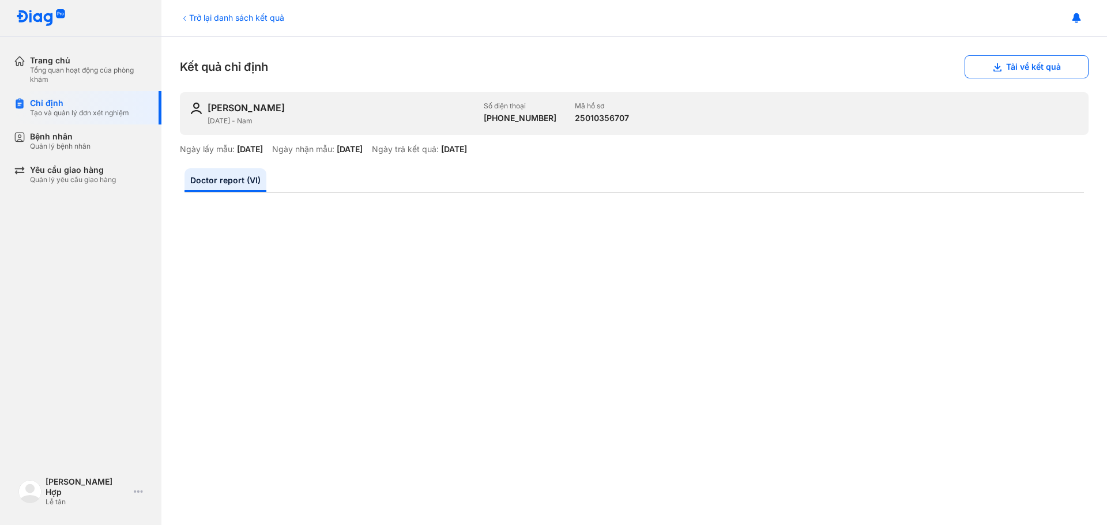 Image resolution: width=1107 pixels, height=525 pixels. What do you see at coordinates (60, 146) in the screenshot?
I see `div: Quản lý bệnh nhân` at bounding box center [60, 146].